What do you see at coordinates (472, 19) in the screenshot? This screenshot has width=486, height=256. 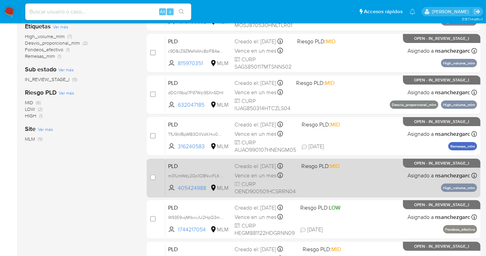 I see `span: 3.157.1-hotfix-1` at bounding box center [472, 19].